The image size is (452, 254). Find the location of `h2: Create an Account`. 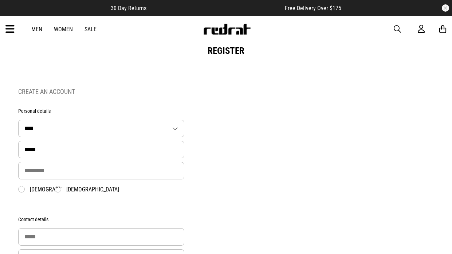

h2: Create an Account is located at coordinates (101, 91).